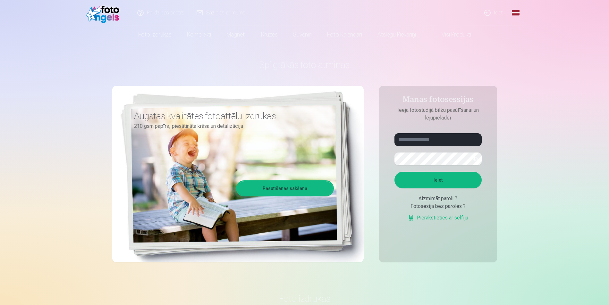 This screenshot has width=609, height=305. What do you see at coordinates (155, 35) in the screenshot?
I see `a: Foto izdrukas` at bounding box center [155, 35].